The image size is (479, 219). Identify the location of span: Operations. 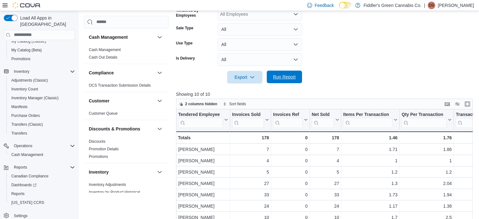
(43, 146).